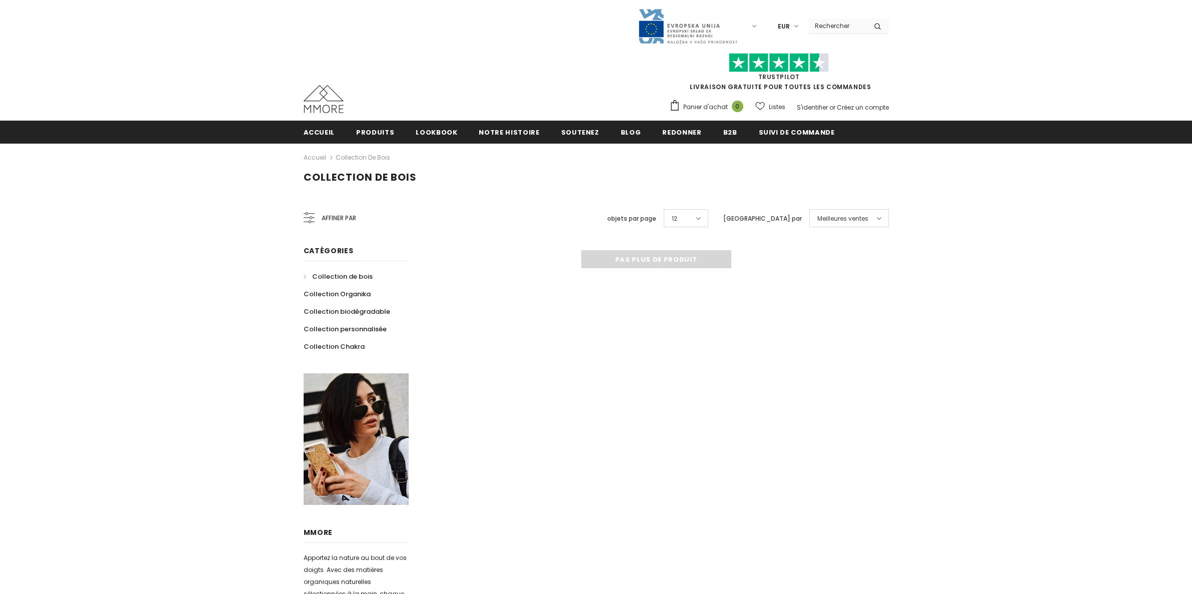 This screenshot has width=1192, height=594. Describe the element at coordinates (688, 26) in the screenshot. I see `img: Javni Razpis` at that location.